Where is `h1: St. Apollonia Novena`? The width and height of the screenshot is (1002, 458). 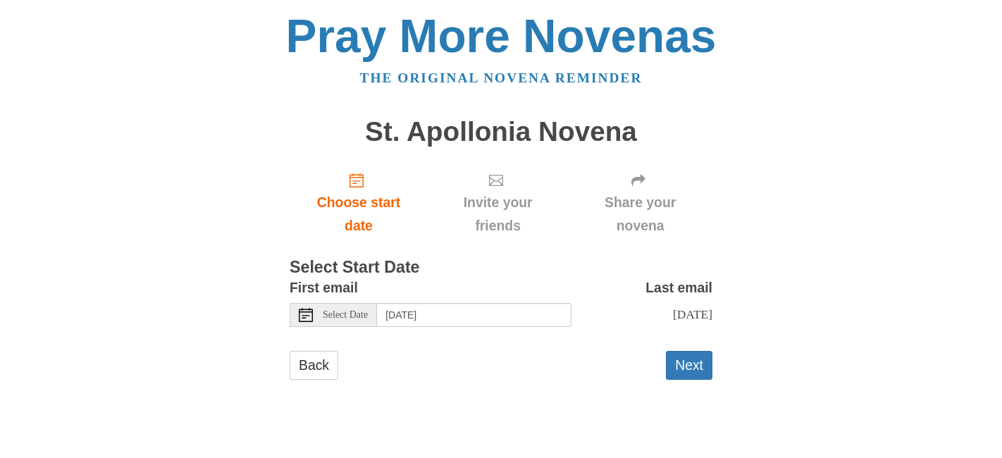
h1: St. Apollonia Novena is located at coordinates (501, 132).